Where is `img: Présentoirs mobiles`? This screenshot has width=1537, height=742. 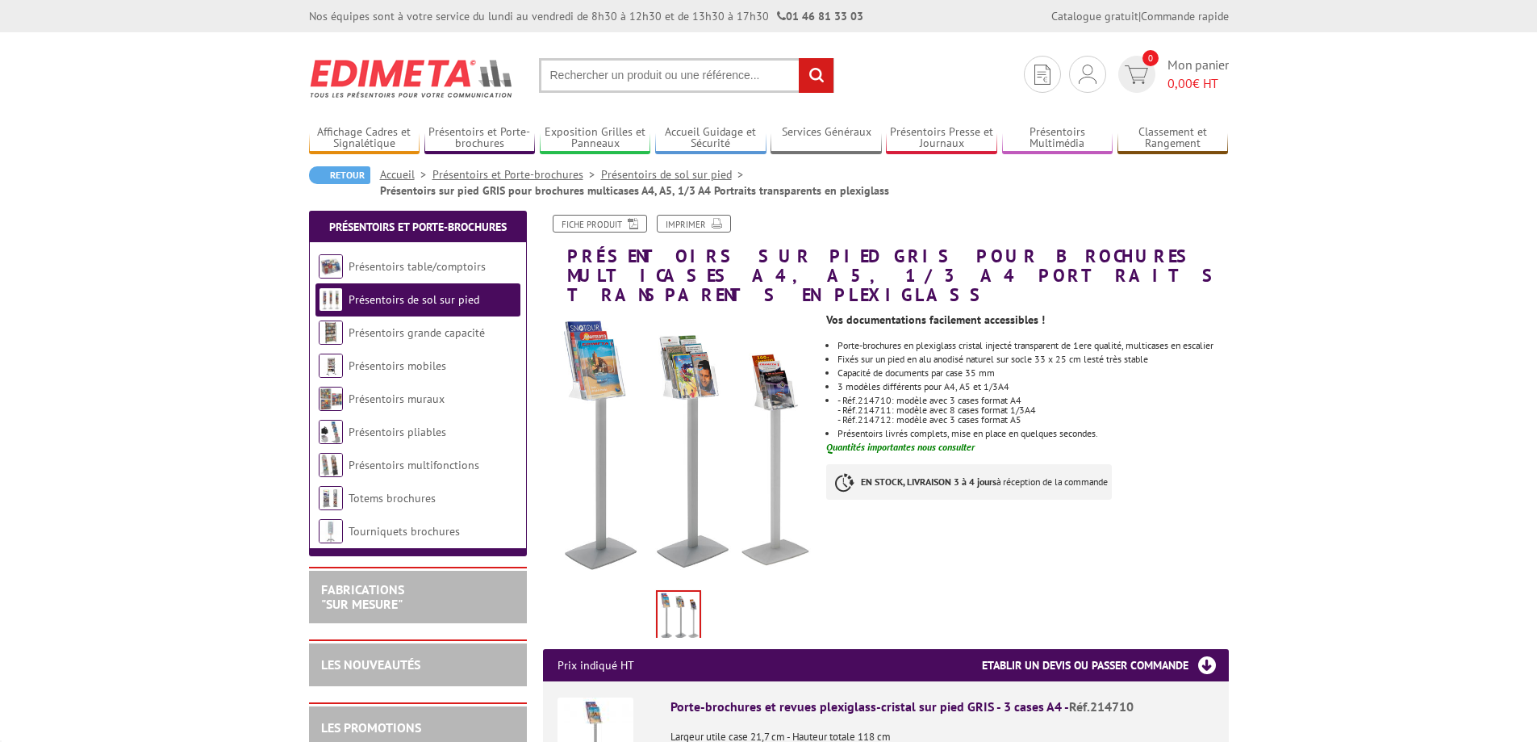 img: Présentoirs mobiles is located at coordinates (331, 366).